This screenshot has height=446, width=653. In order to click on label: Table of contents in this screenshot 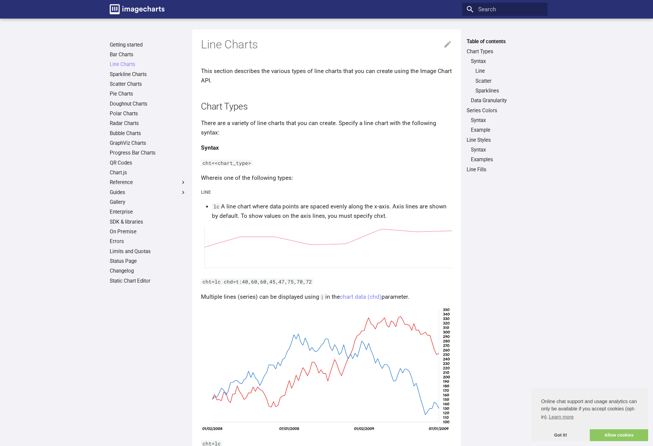, I will do `click(505, 42)`.